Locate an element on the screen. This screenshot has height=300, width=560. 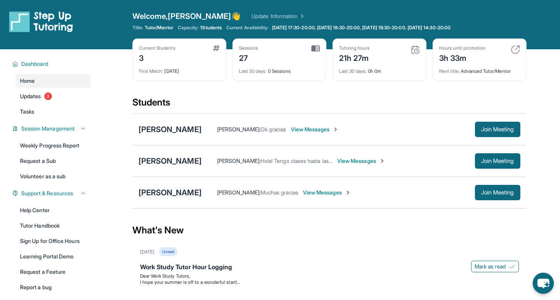
span: Muchas gracias is located at coordinates (279, 192).